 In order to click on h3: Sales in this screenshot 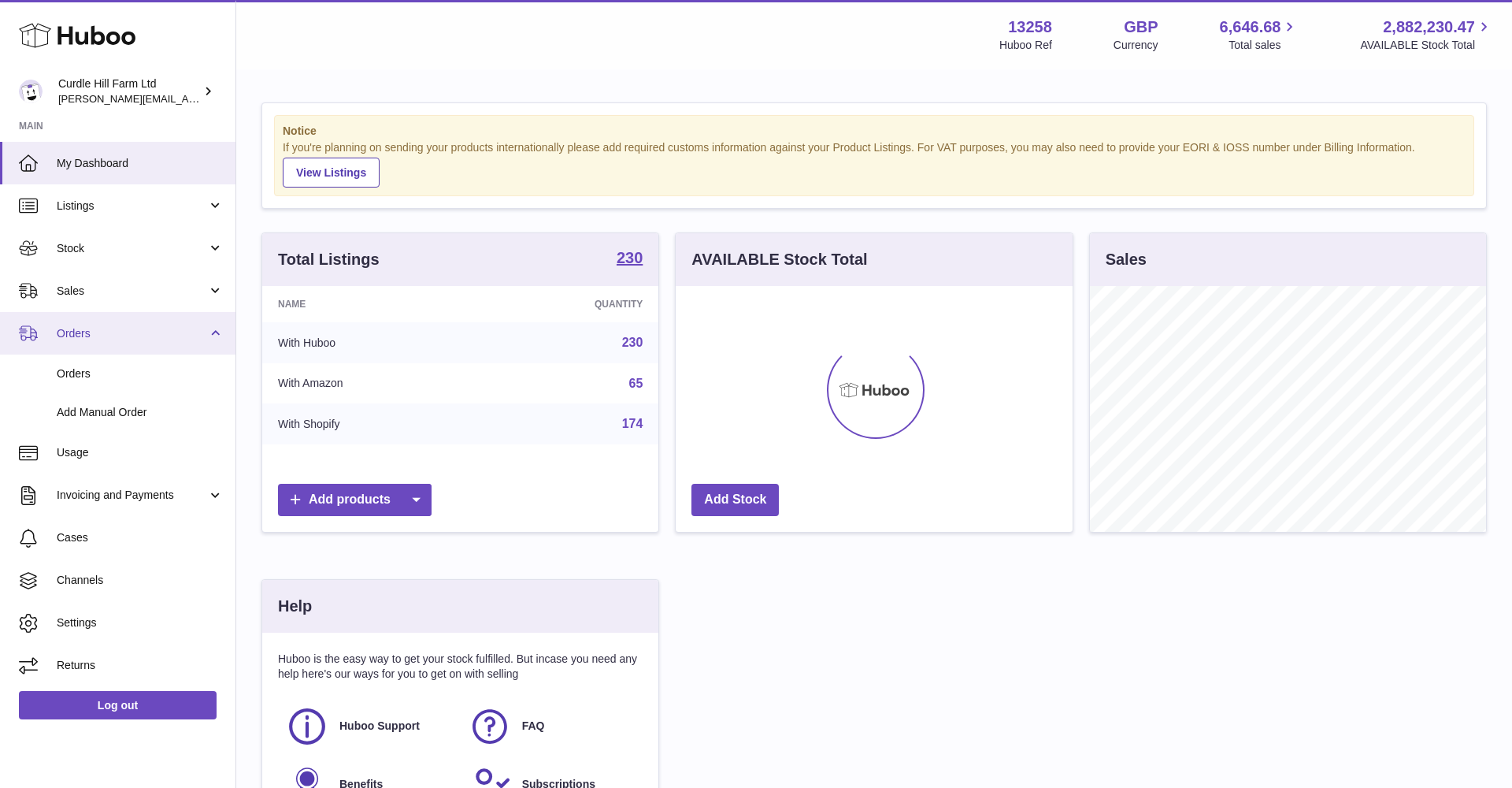, I will do `click(1126, 259)`.